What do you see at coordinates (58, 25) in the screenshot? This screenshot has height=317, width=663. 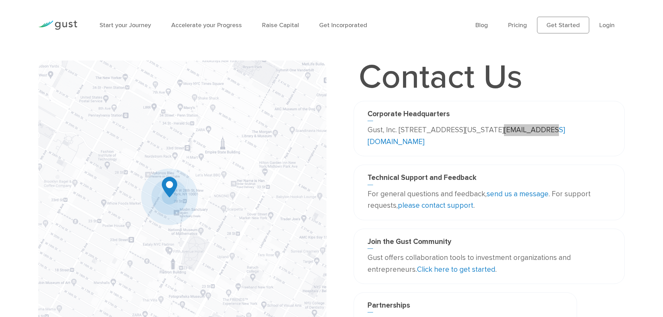 I see `img: Gust Logo` at bounding box center [58, 25].